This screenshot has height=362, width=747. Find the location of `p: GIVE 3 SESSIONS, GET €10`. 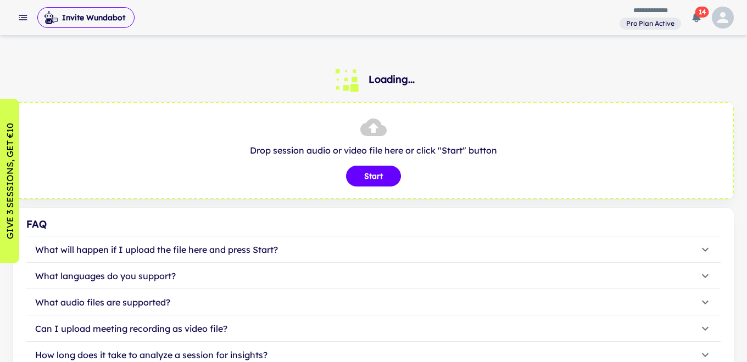

p: GIVE 3 SESSIONS, GET €10 is located at coordinates (10, 181).